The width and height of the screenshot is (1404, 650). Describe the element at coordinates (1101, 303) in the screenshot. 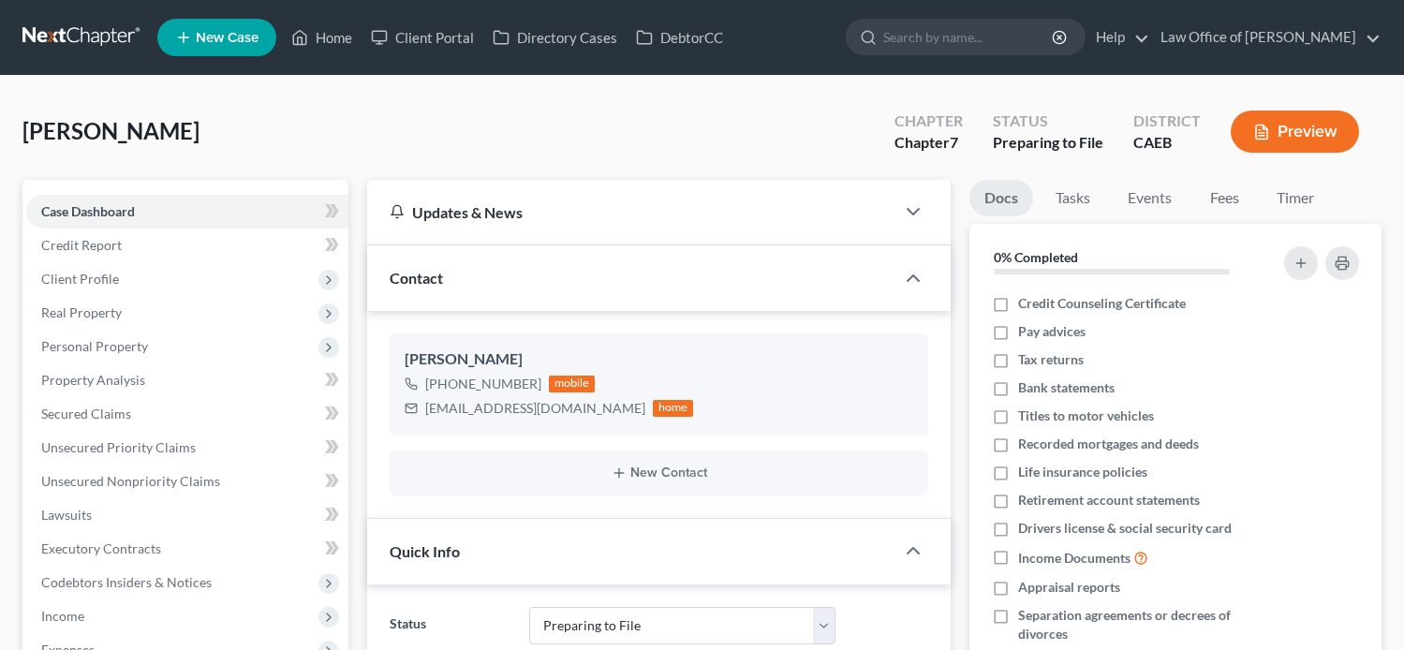

I see `span: Credit Counseling Certificate` at that location.